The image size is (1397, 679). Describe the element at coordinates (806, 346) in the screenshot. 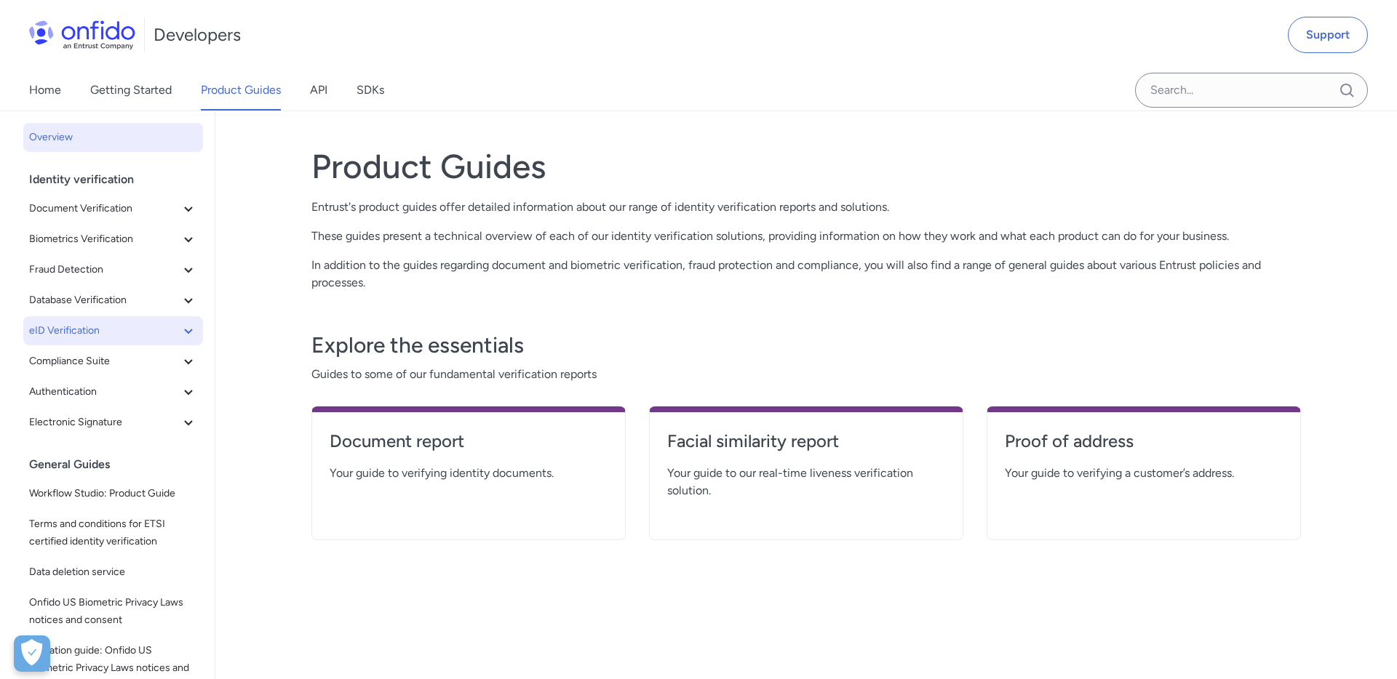

I see `h3: Explore the essentials` at that location.